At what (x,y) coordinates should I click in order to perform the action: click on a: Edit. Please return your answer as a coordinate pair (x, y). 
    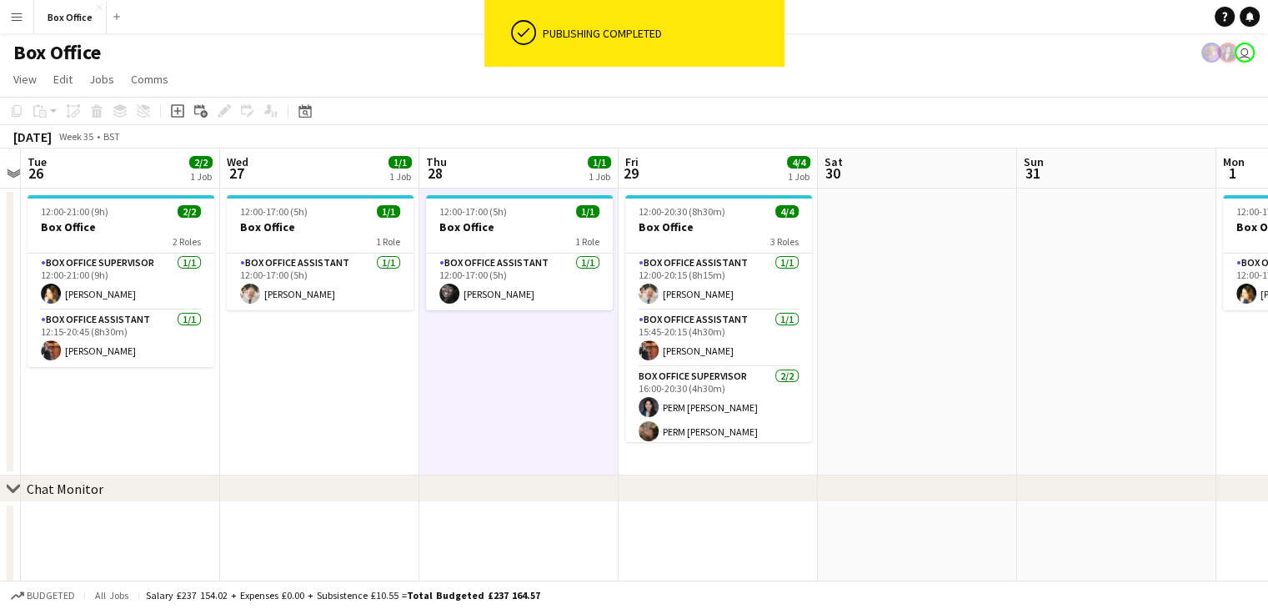
    Looking at the image, I should click on (63, 79).